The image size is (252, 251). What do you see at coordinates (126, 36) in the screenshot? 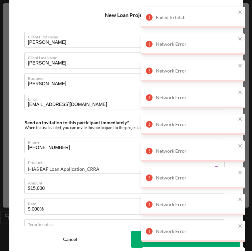
I see `label: Client First Name` at bounding box center [126, 36].